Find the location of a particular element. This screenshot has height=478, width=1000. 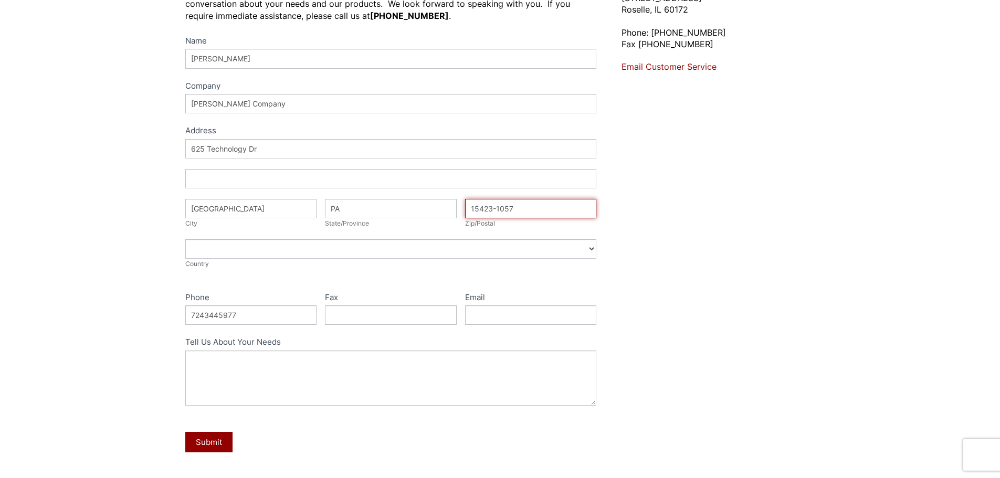

label: Fax is located at coordinates (390, 298).